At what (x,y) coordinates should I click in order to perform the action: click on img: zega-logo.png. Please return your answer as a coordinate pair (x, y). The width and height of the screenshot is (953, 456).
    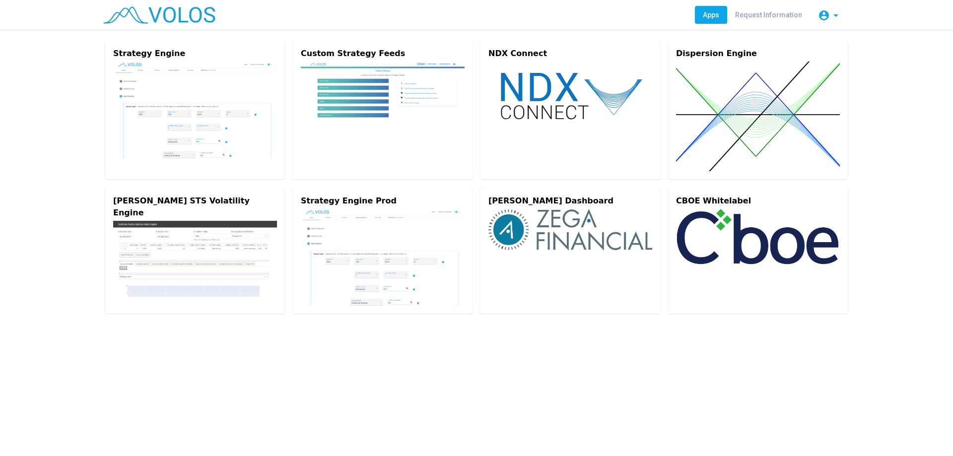
    Looking at the image, I should click on (570, 230).